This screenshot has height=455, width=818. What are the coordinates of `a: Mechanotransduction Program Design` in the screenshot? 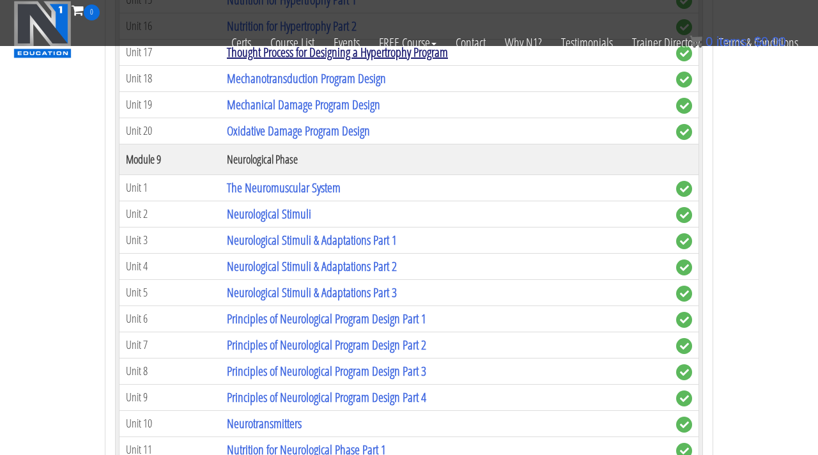 It's located at (306, 78).